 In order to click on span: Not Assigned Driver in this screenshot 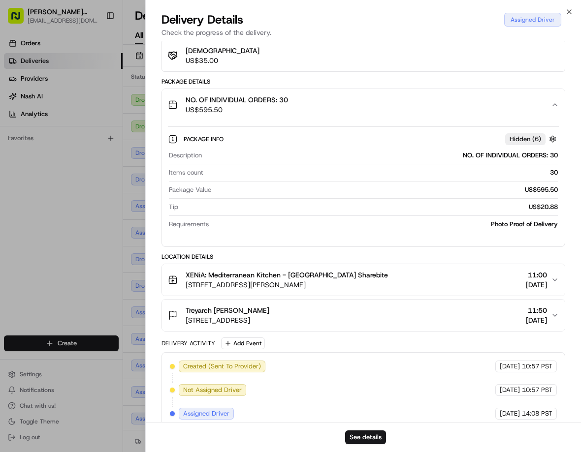, I will do `click(212, 390)`.